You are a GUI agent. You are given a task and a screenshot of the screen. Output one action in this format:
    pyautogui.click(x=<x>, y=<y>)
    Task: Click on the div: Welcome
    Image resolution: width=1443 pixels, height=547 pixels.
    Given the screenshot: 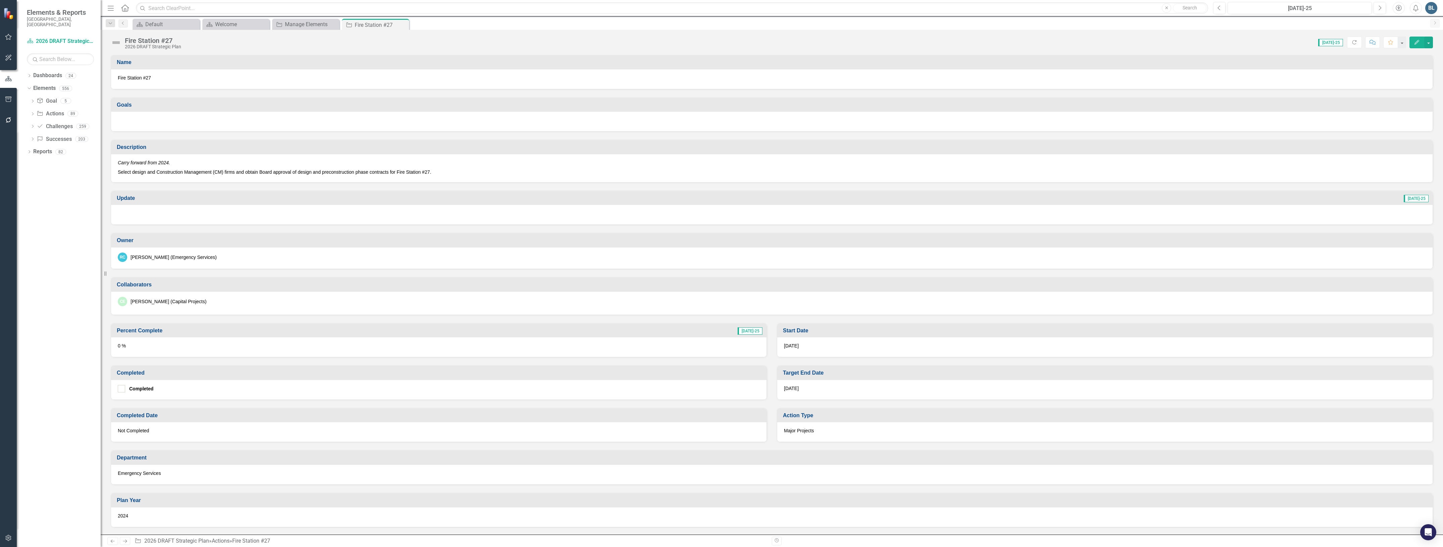 What is the action you would take?
    pyautogui.click(x=241, y=24)
    